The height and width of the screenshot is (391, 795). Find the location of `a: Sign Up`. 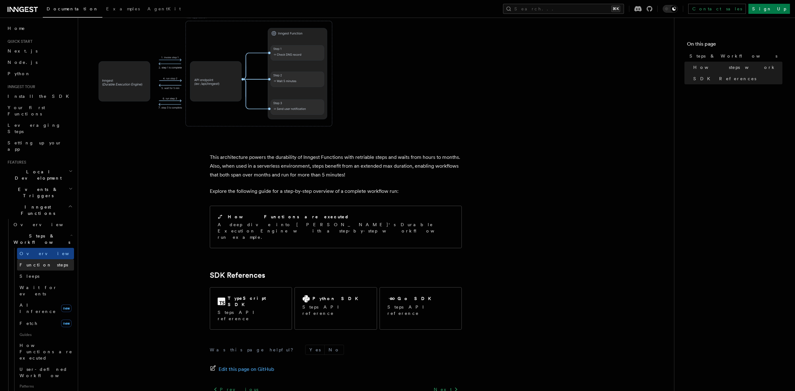

a: Sign Up is located at coordinates (769, 9).